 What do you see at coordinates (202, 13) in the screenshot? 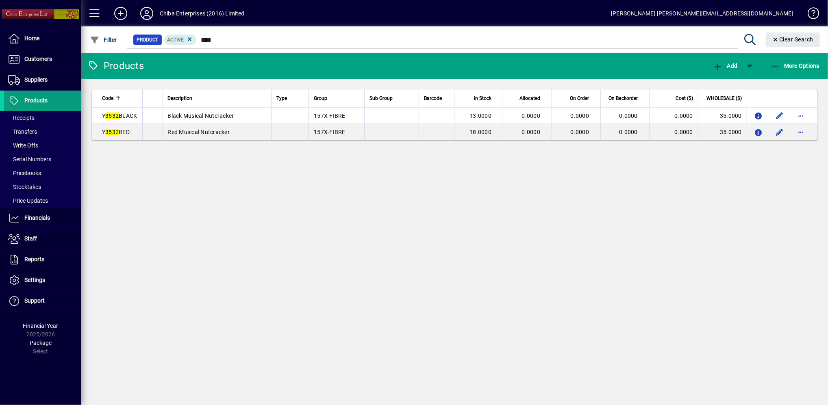
I see `div: Chiba Enterprises (2016) Limited` at bounding box center [202, 13].